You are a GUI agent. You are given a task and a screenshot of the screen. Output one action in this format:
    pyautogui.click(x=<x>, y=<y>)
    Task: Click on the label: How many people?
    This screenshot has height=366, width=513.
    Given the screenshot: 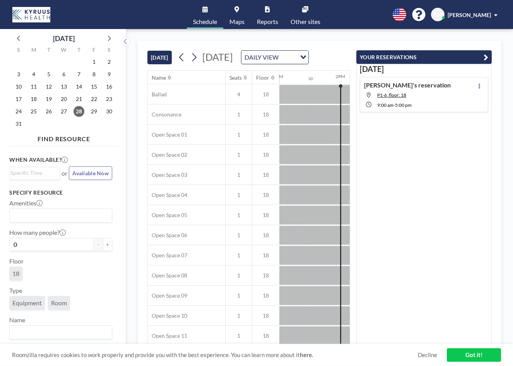 What is the action you would take?
    pyautogui.click(x=38, y=233)
    